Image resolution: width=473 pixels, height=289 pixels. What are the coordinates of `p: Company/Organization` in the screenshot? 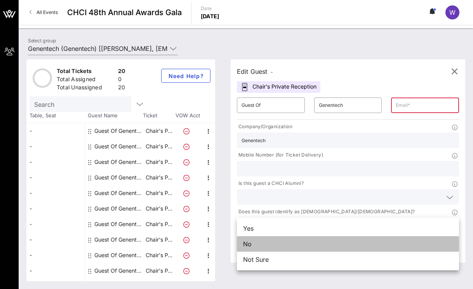 It's located at (264, 127).